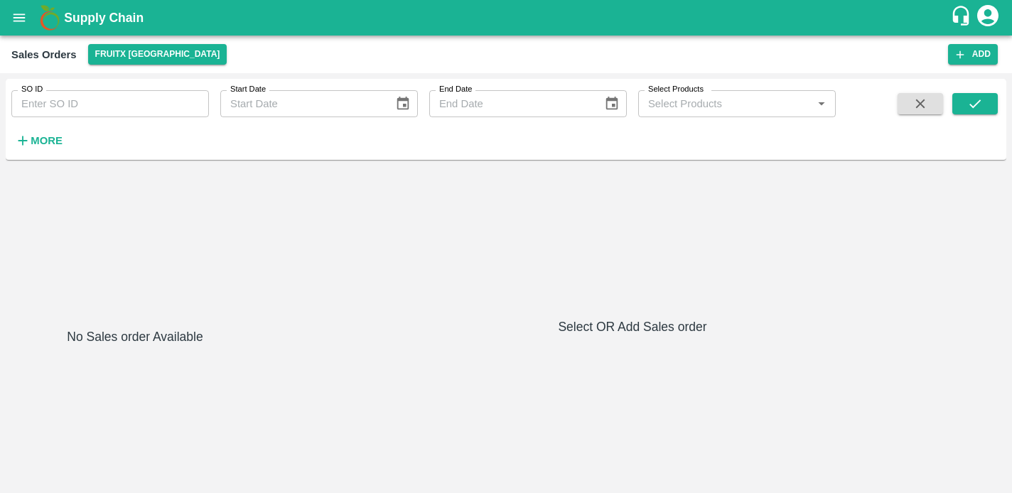 Image resolution: width=1012 pixels, height=493 pixels. I want to click on div: Sales Orders, so click(44, 55).